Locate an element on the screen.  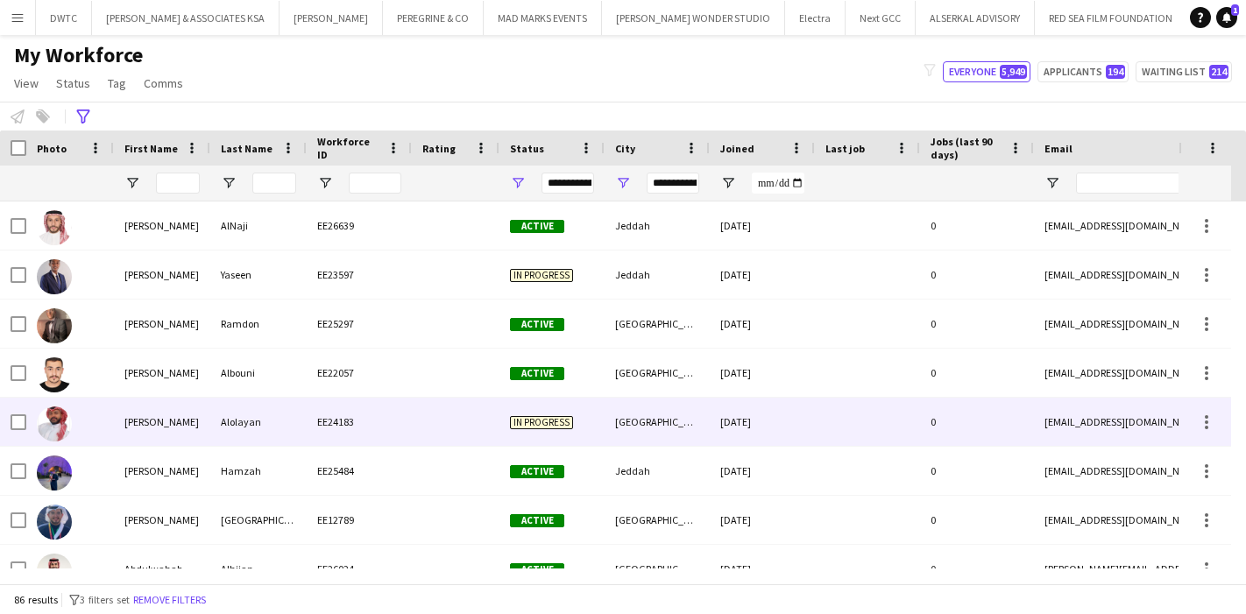
span: Workforce ID is located at coordinates (349, 148).